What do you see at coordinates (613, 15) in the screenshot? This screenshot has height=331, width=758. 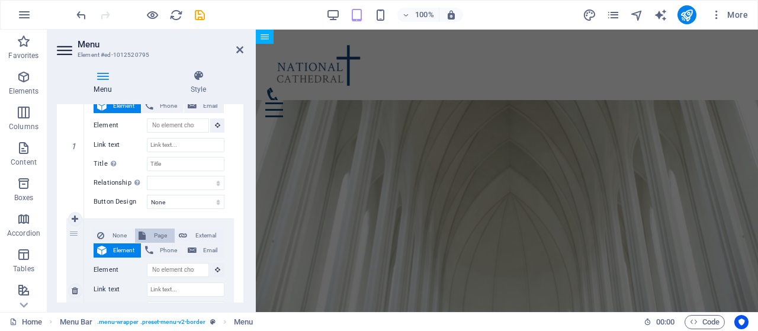 I see `i: Pages (Ctrl+Alt+S)` at bounding box center [613, 15].